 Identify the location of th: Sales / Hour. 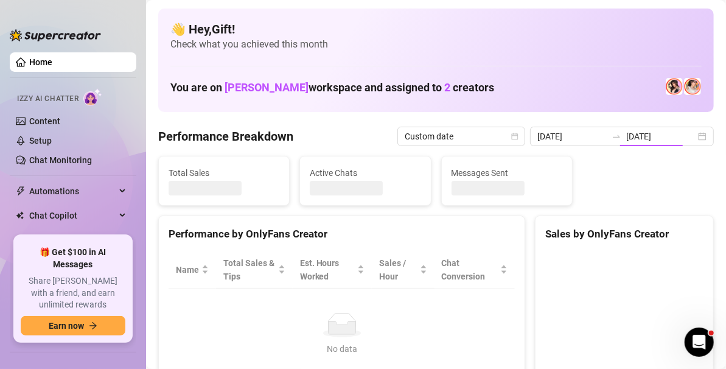
(403, 270).